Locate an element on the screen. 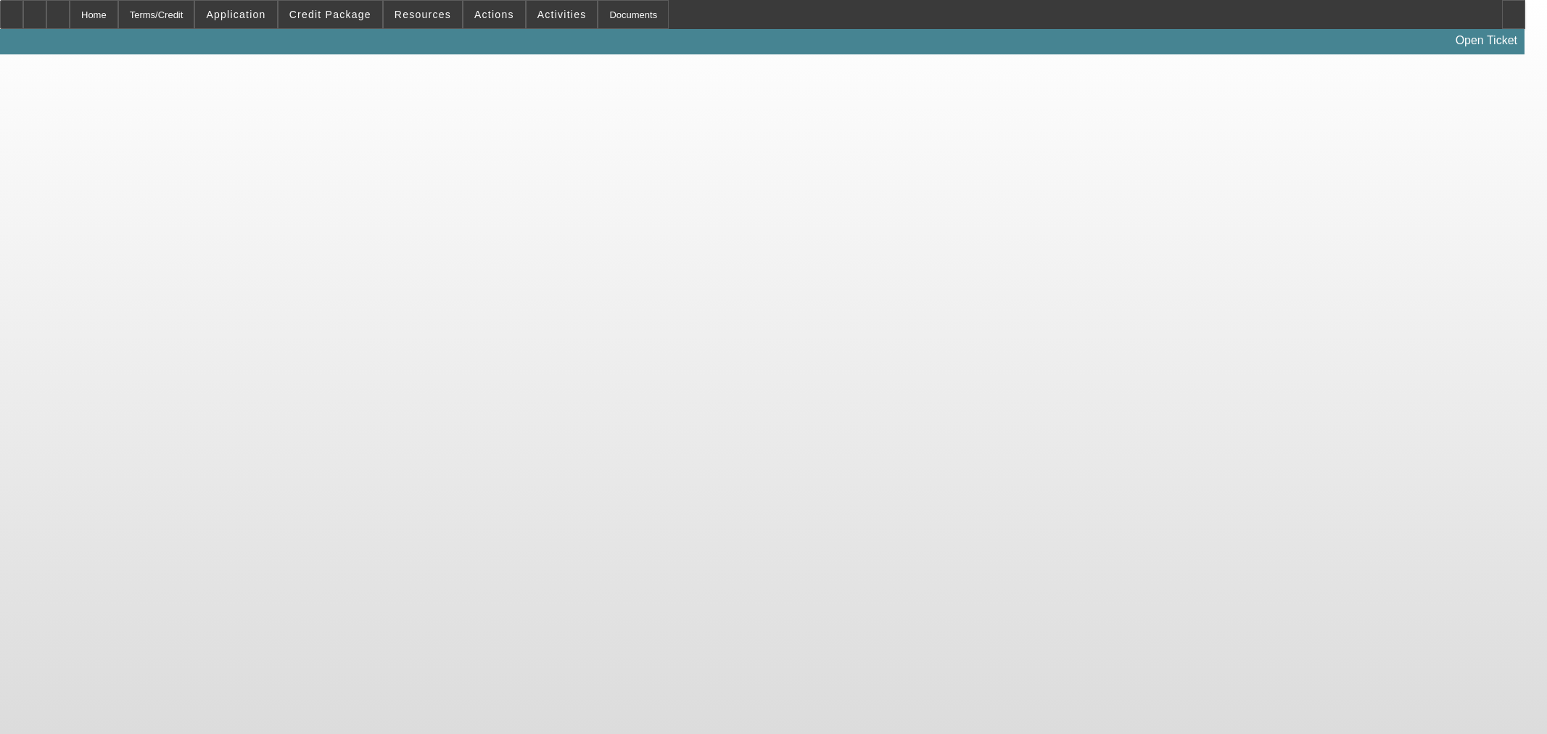  span: Activities is located at coordinates (562, 15).